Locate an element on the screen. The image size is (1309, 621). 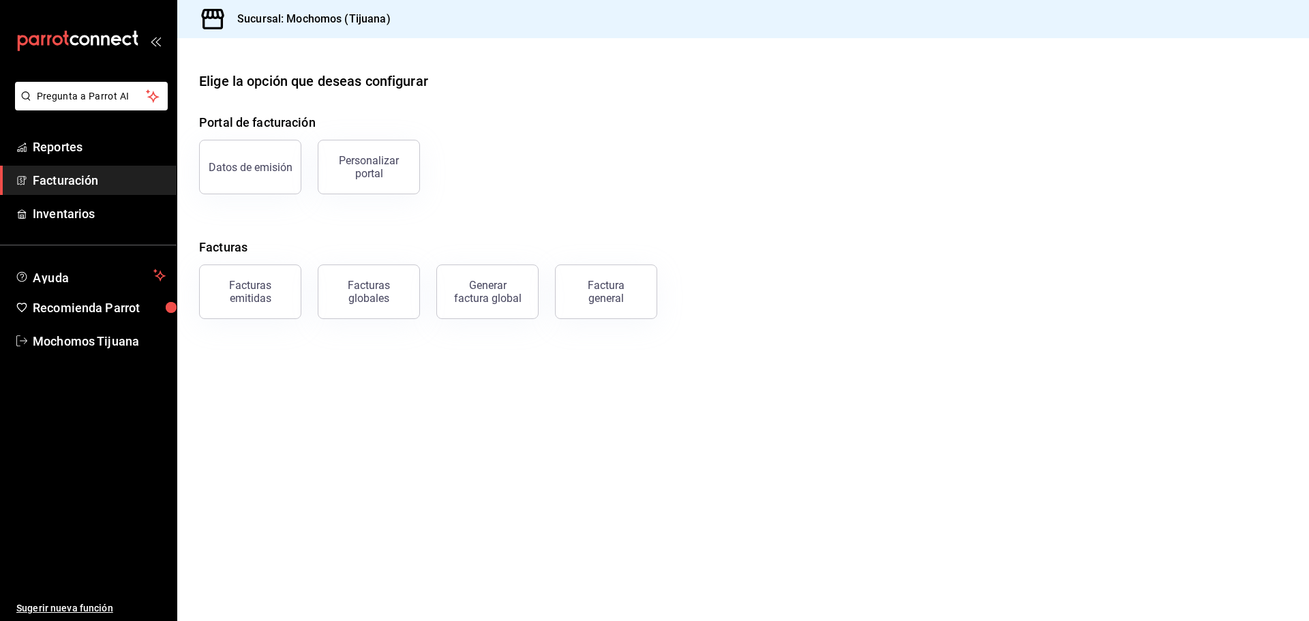
span: Mochomos Tijuana is located at coordinates (99, 341).